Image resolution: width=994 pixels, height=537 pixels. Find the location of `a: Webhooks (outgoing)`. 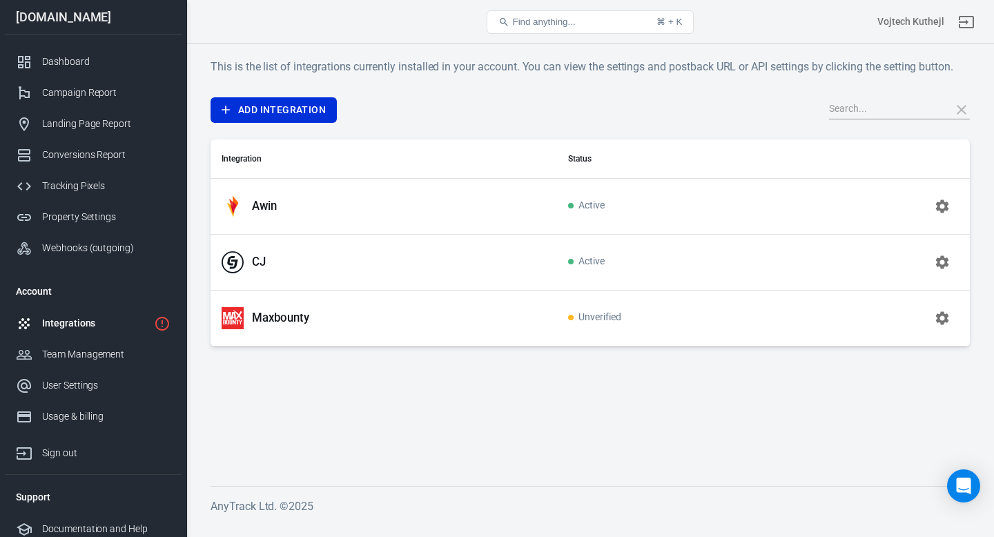

a: Webhooks (outgoing) is located at coordinates (93, 248).